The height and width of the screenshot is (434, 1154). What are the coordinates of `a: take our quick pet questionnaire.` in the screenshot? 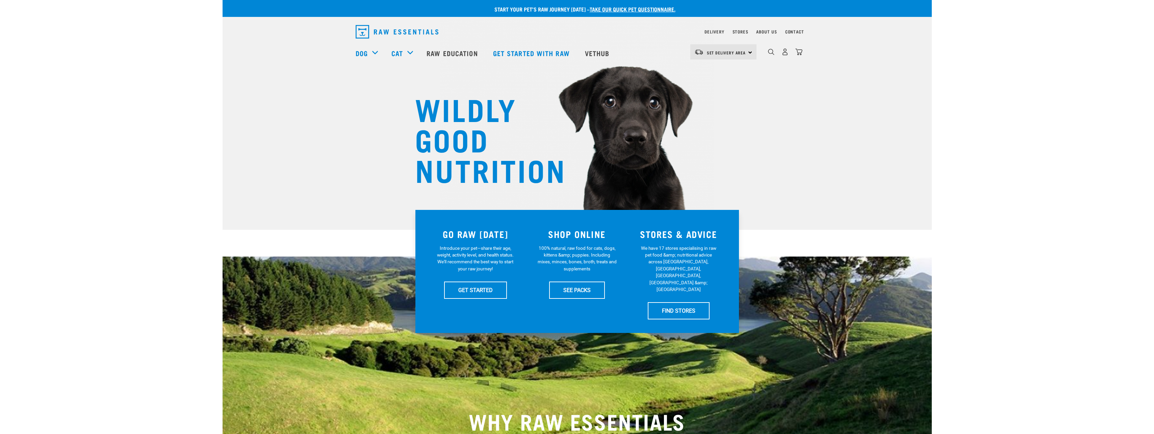 It's located at (633, 9).